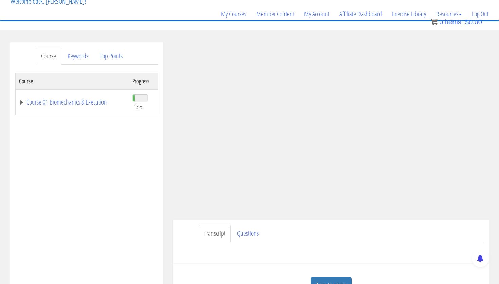 This screenshot has width=499, height=284. What do you see at coordinates (72, 81) in the screenshot?
I see `th: Course` at bounding box center [72, 81].